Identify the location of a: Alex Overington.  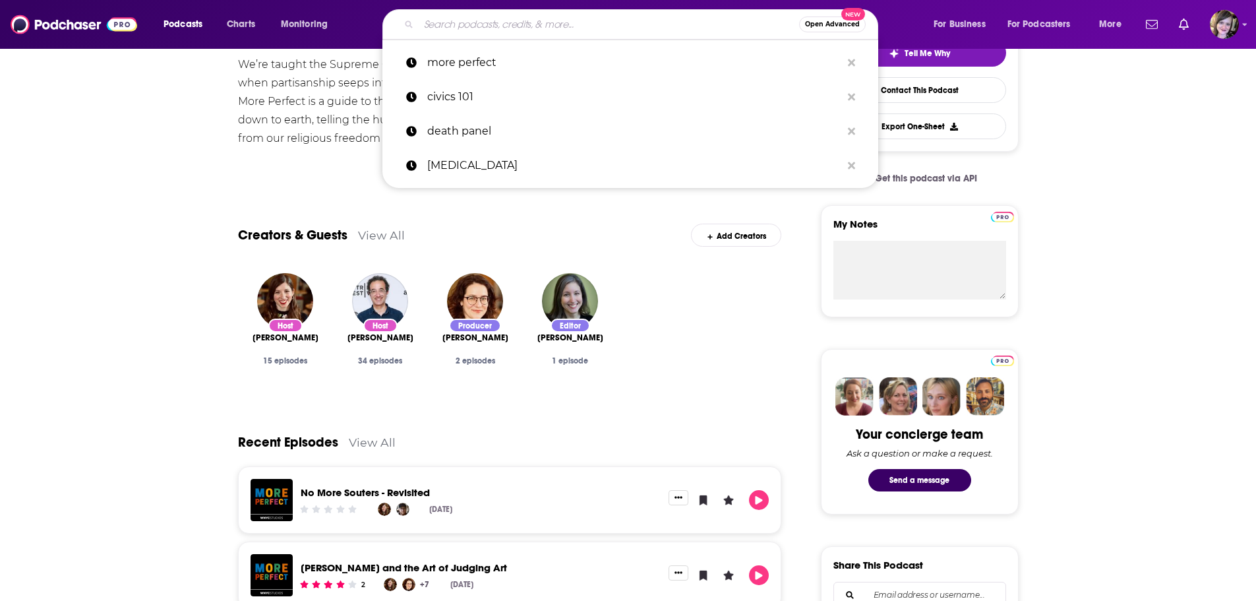
(403, 509).